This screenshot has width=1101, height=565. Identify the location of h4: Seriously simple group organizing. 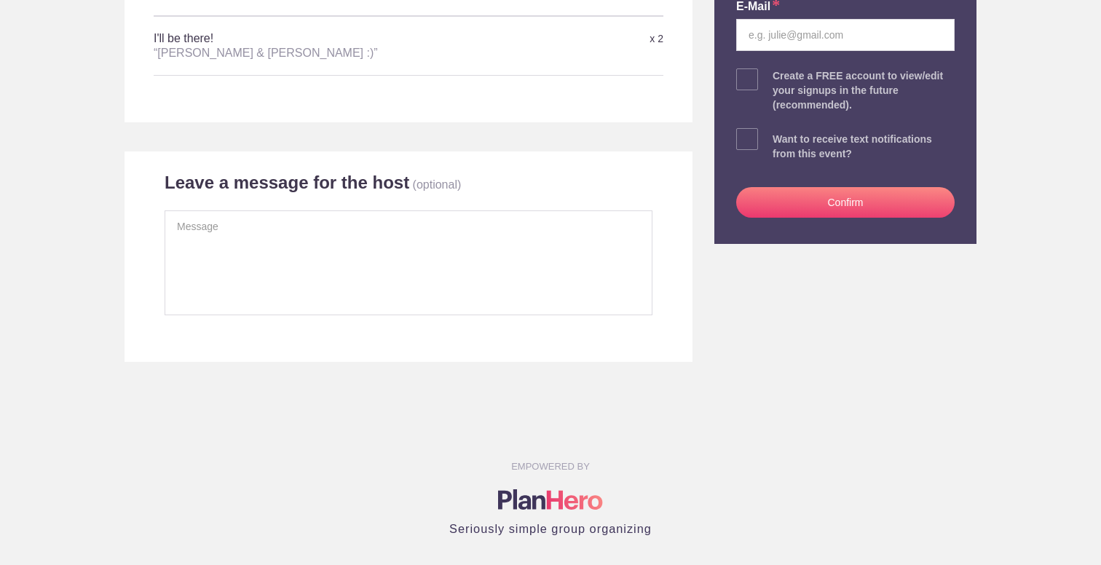
(551, 529).